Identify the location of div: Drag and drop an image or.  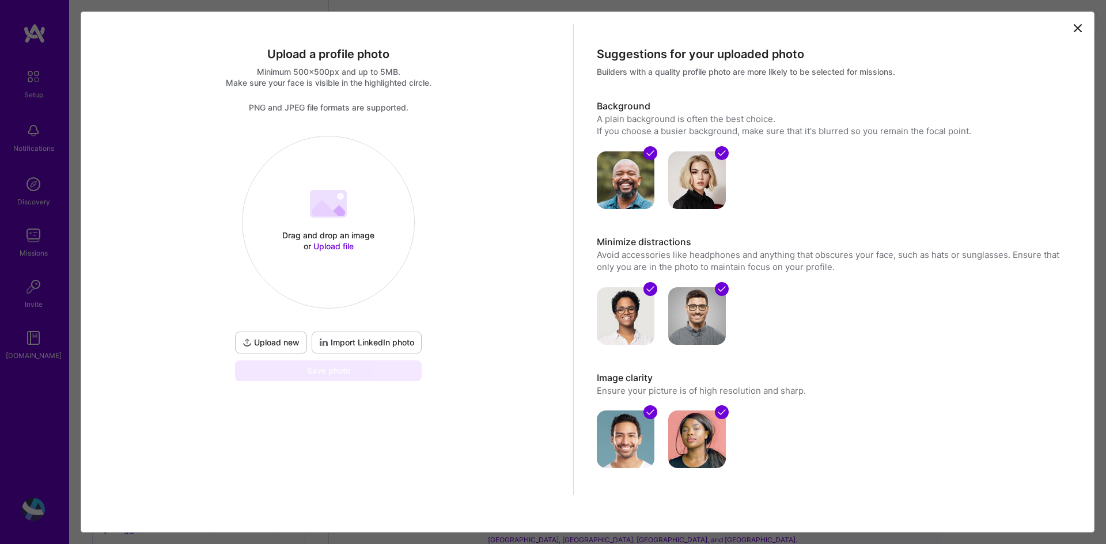
(328, 241).